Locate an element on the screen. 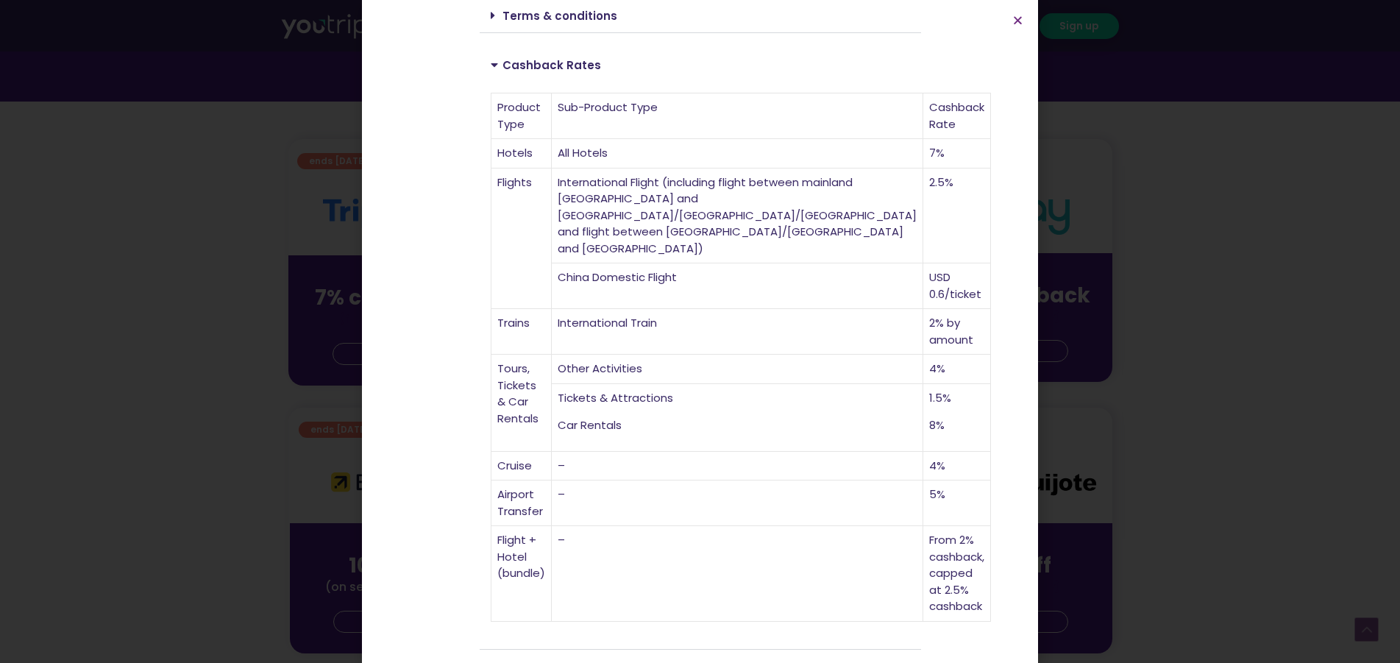 The image size is (1400, 663). a: Cashback Rates is located at coordinates (552, 65).